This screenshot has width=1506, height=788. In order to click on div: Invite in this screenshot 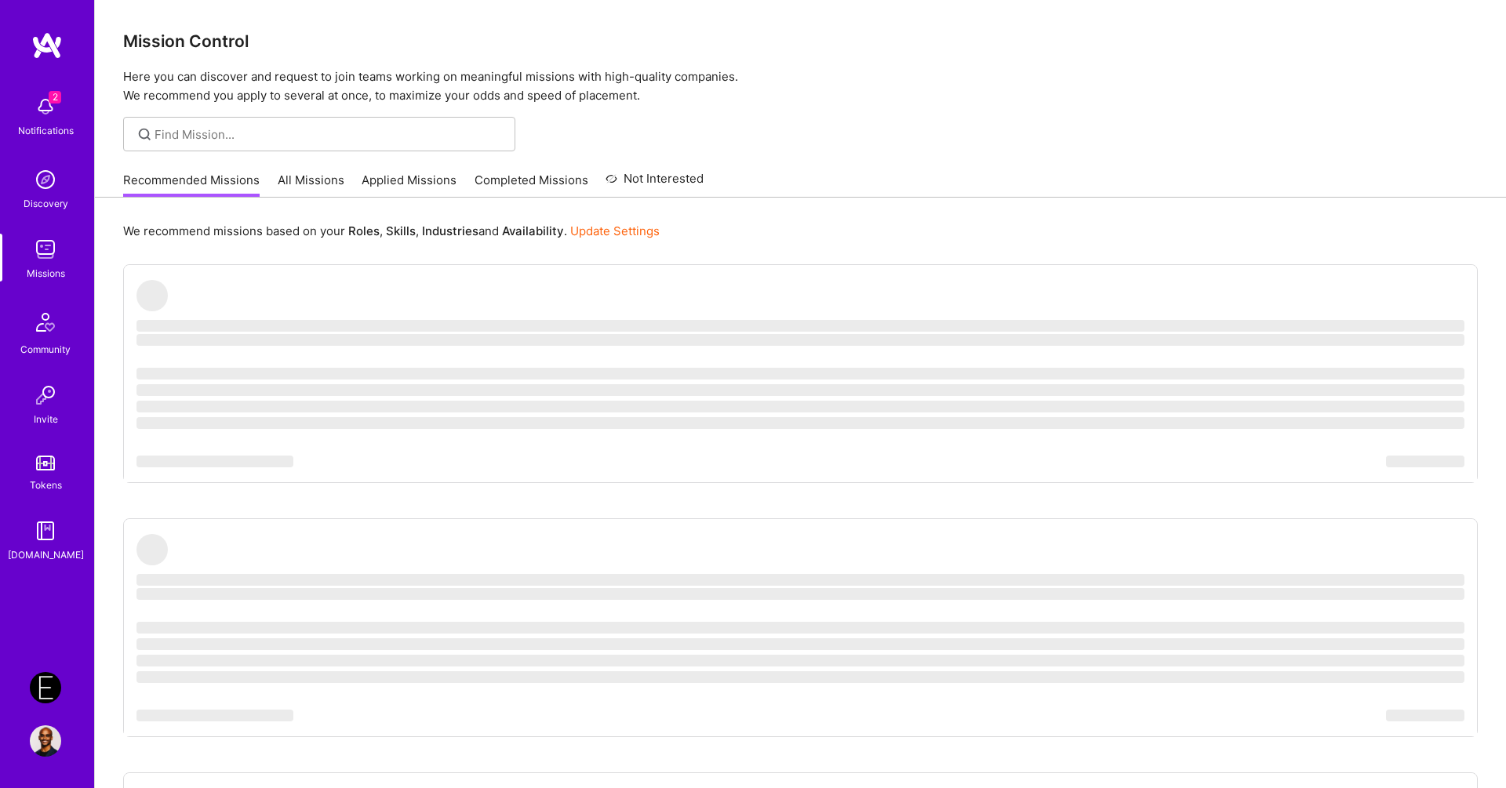, I will do `click(46, 419)`.